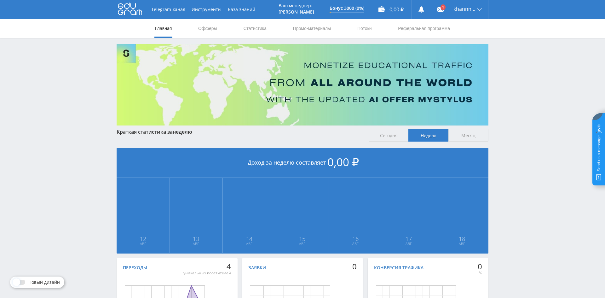 This screenshot has width=605, height=298. Describe the element at coordinates (249, 238) in the screenshot. I see `span: 14` at that location.